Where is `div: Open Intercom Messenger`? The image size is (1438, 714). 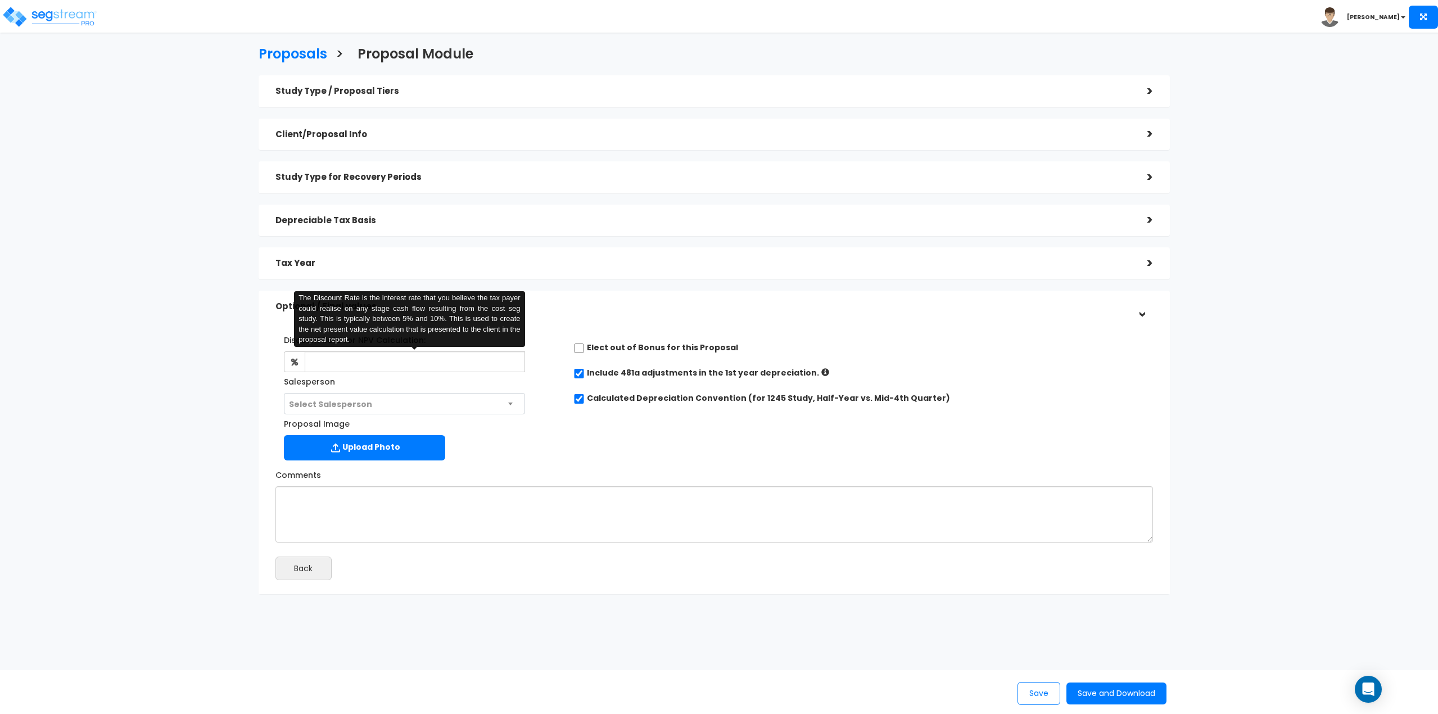
div: Open Intercom Messenger is located at coordinates (1368, 689).